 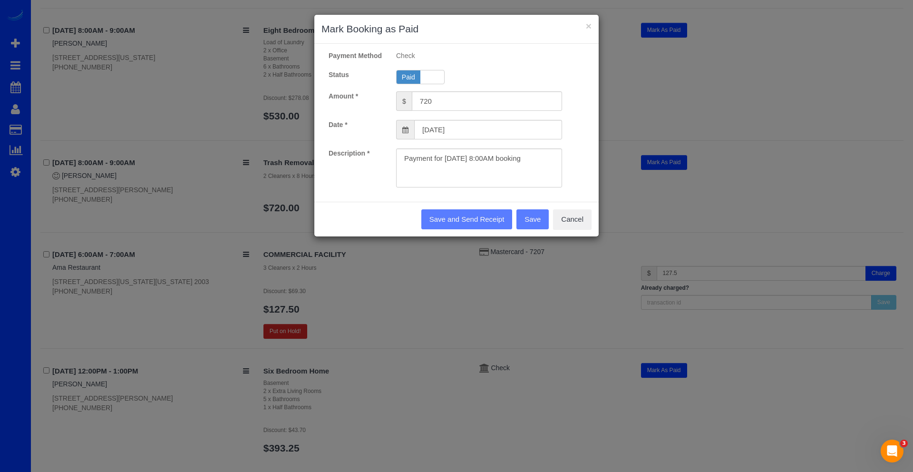 I want to click on h3: Mark Booking as Paid, so click(x=456, y=29).